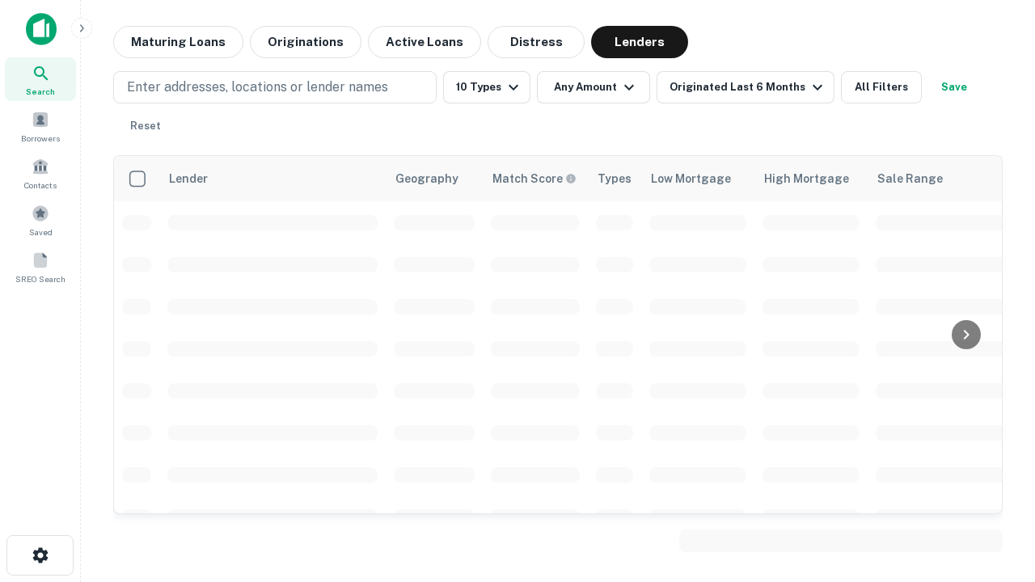  Describe the element at coordinates (535, 179) in the screenshot. I see `th: Capitalize uses an advanced AI algorithm to match your search with the best lender. The match sco...` at that location.